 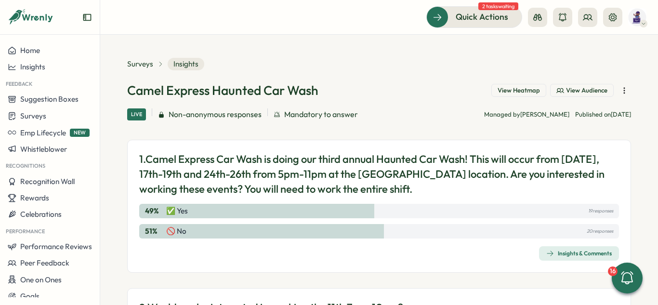 I want to click on button: Quick Actions, so click(x=474, y=17).